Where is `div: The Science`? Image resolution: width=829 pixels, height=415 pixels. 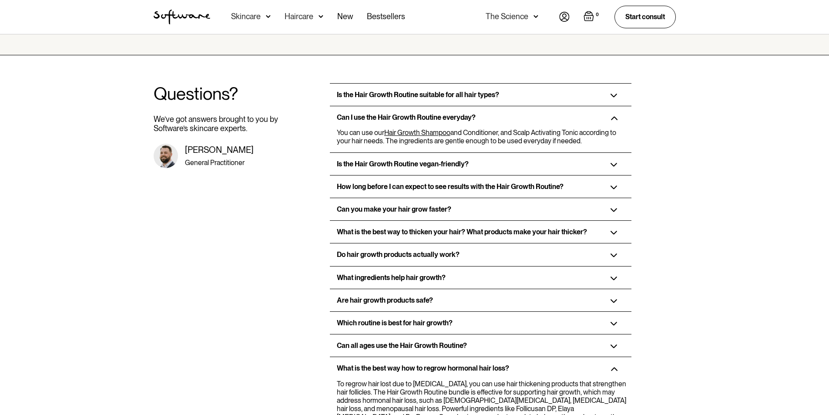 div: The Science is located at coordinates (507, 17).